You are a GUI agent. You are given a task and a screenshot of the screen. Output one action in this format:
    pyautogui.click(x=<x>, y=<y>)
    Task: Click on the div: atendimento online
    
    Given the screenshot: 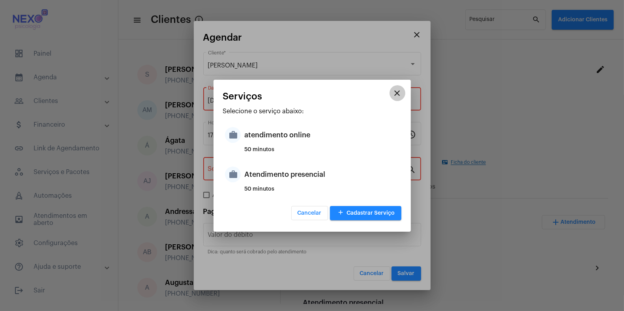 What is the action you would take?
    pyautogui.click(x=322, y=135)
    